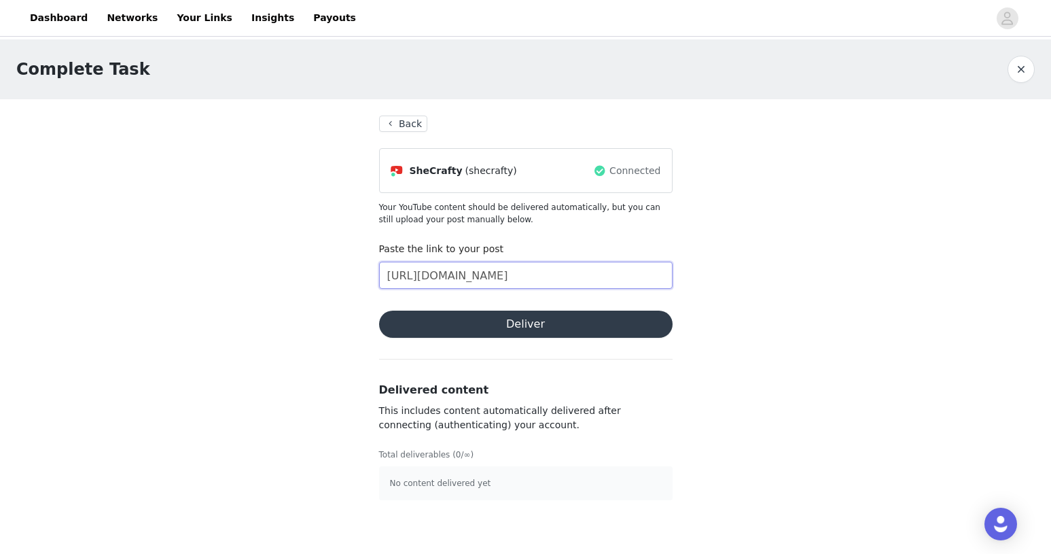  Describe the element at coordinates (526, 454) in the screenshot. I see `p: Total deliverables (0/∞)` at that location.